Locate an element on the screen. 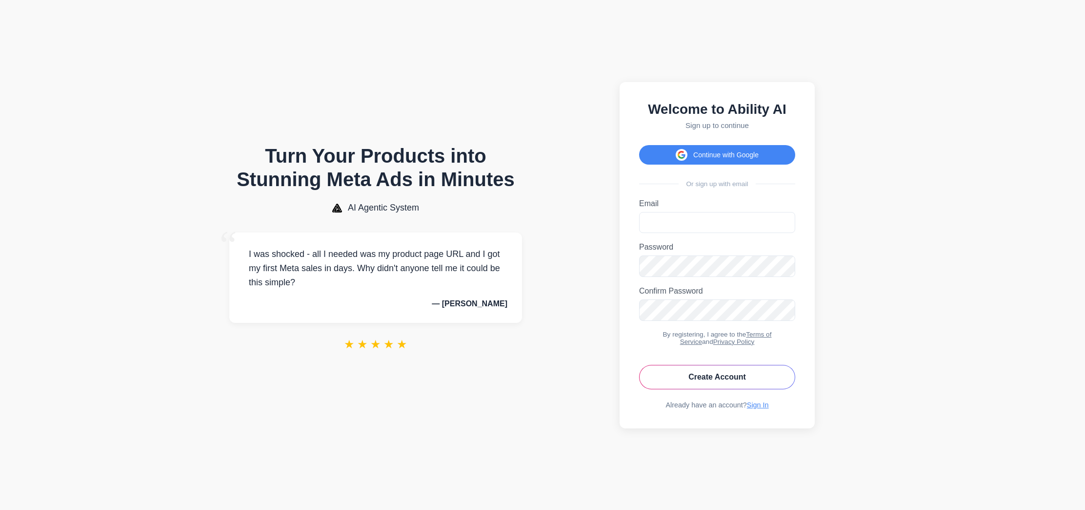 This screenshot has height=510, width=1085. div: Or sign up with email is located at coordinates (717, 184).